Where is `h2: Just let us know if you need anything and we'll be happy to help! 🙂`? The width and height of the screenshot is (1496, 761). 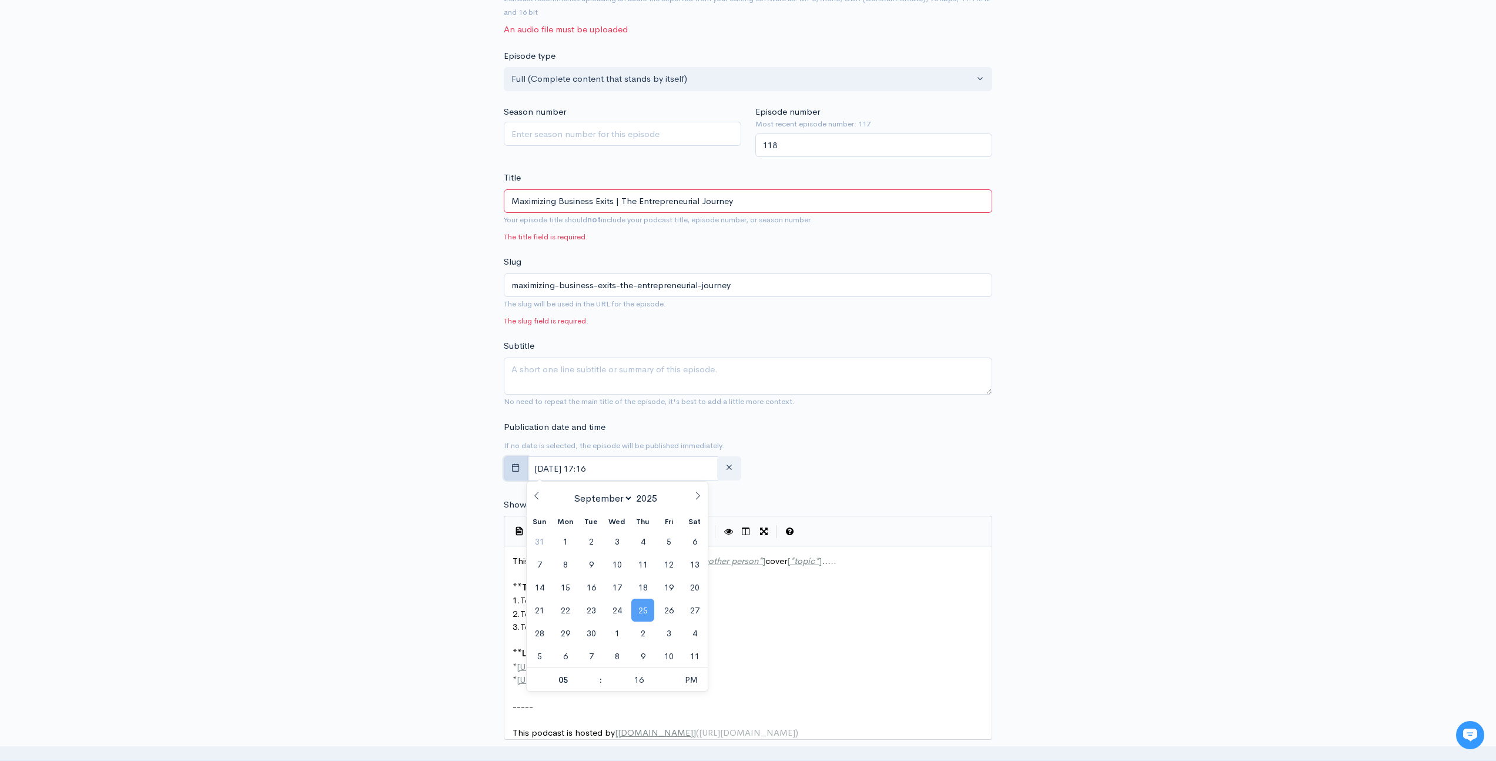
h2: Just let us know if you need anything and we'll be happy to help! 🙂 is located at coordinates (118, 106).